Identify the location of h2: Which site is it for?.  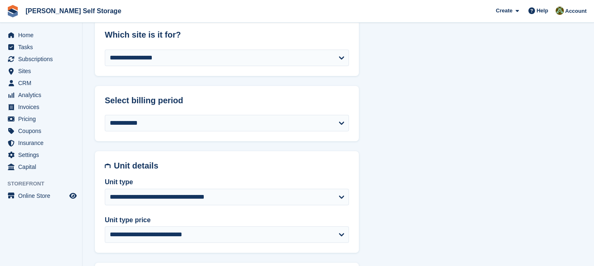
(227, 35).